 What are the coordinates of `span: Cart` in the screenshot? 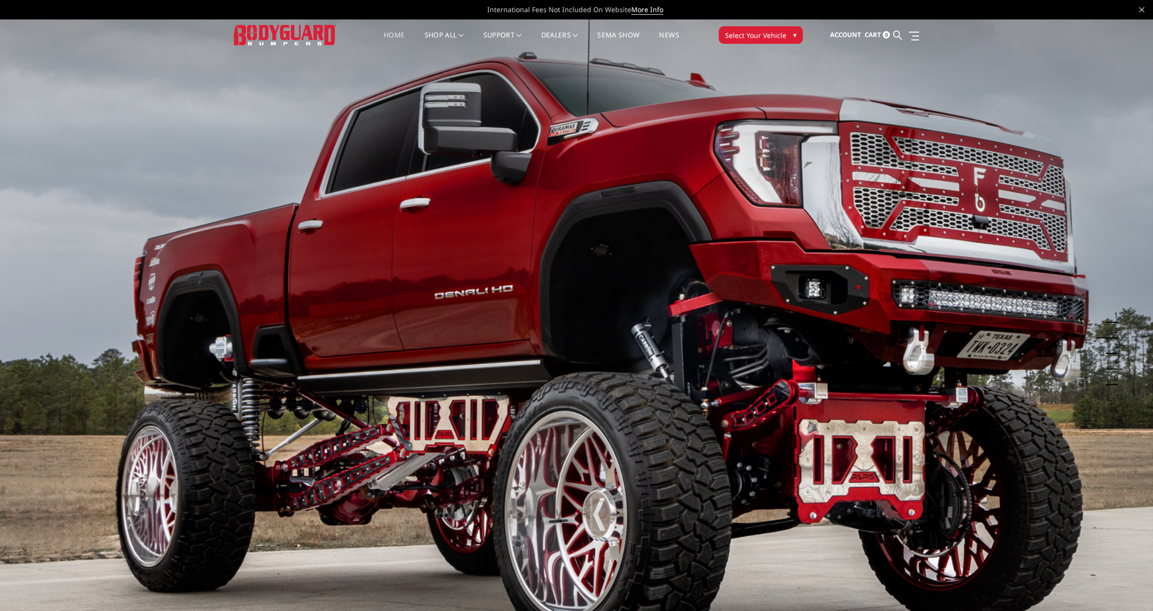 It's located at (873, 35).